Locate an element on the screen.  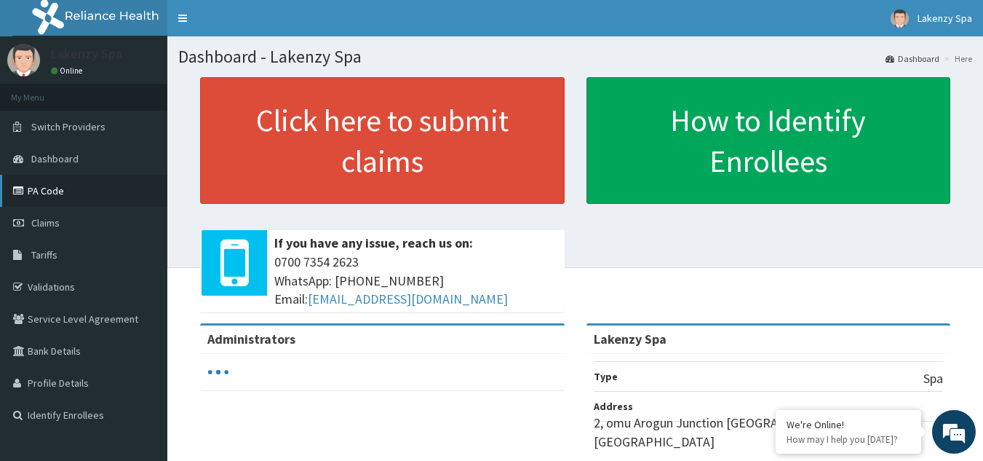
b: Administrators is located at coordinates (251, 338).